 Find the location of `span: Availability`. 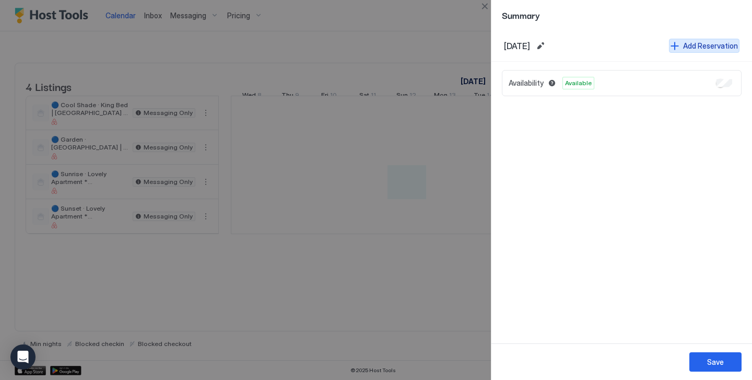

span: Availability is located at coordinates (526, 83).